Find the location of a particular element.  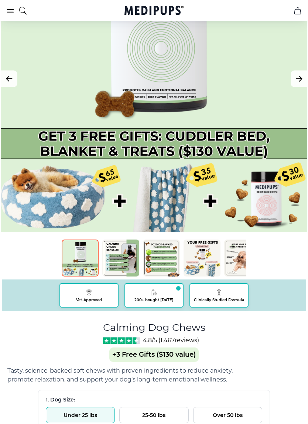

span: +3 Free Gifts ($130 value) is located at coordinates (154, 355).